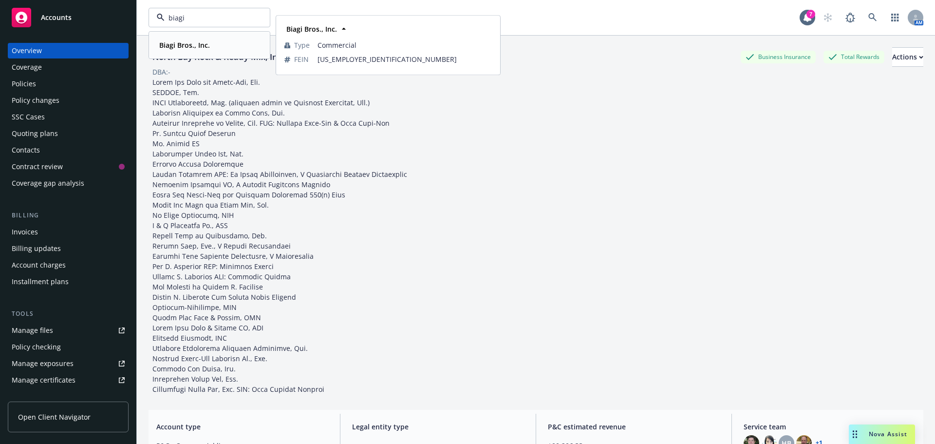 The image size is (935, 444). Describe the element at coordinates (438, 426) in the screenshot. I see `span: Legal entity type` at that location.